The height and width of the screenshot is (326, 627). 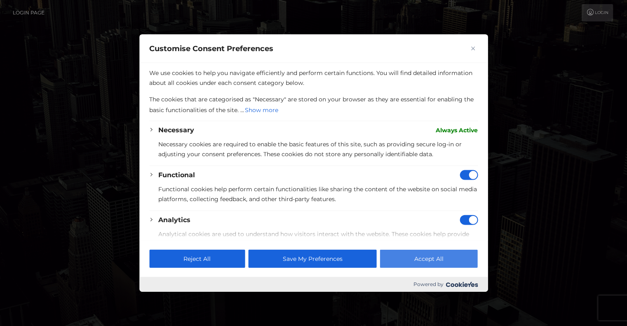 What do you see at coordinates (314, 285) in the screenshot?
I see `div: Powered by` at bounding box center [314, 285].